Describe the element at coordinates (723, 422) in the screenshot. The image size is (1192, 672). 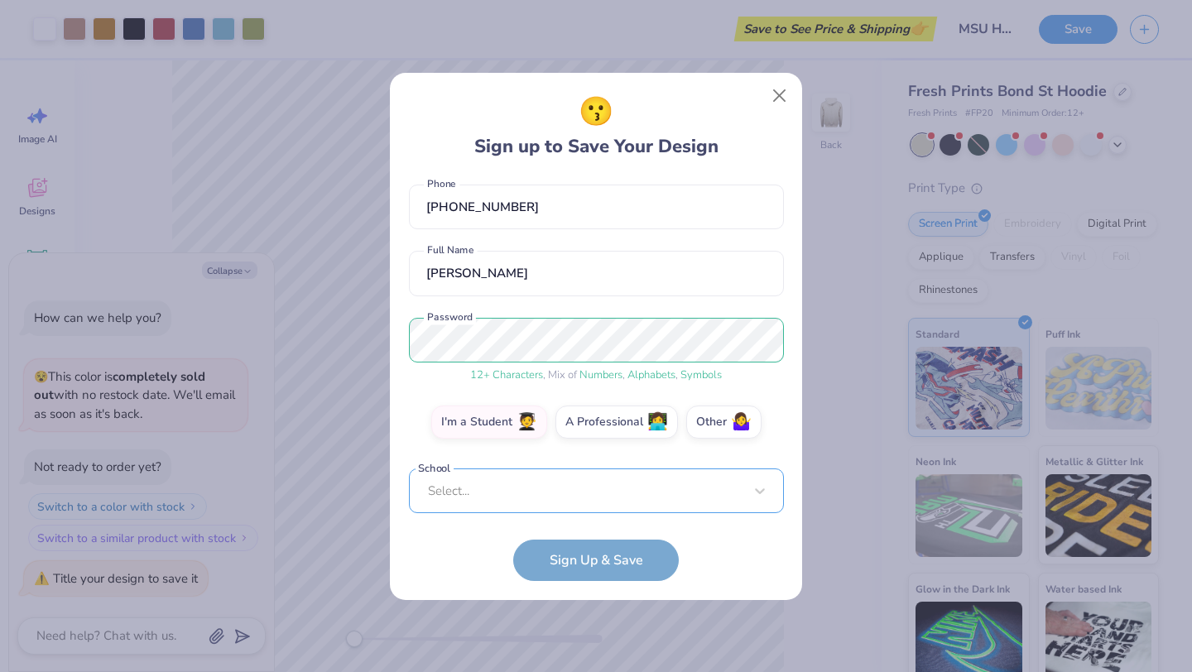
I see `label: Other` at that location.